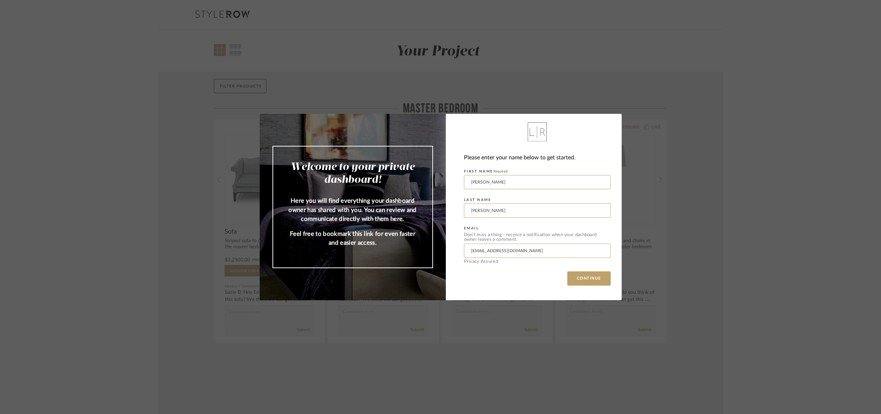  What do you see at coordinates (501, 171) in the screenshot?
I see `span: Required` at bounding box center [501, 171].